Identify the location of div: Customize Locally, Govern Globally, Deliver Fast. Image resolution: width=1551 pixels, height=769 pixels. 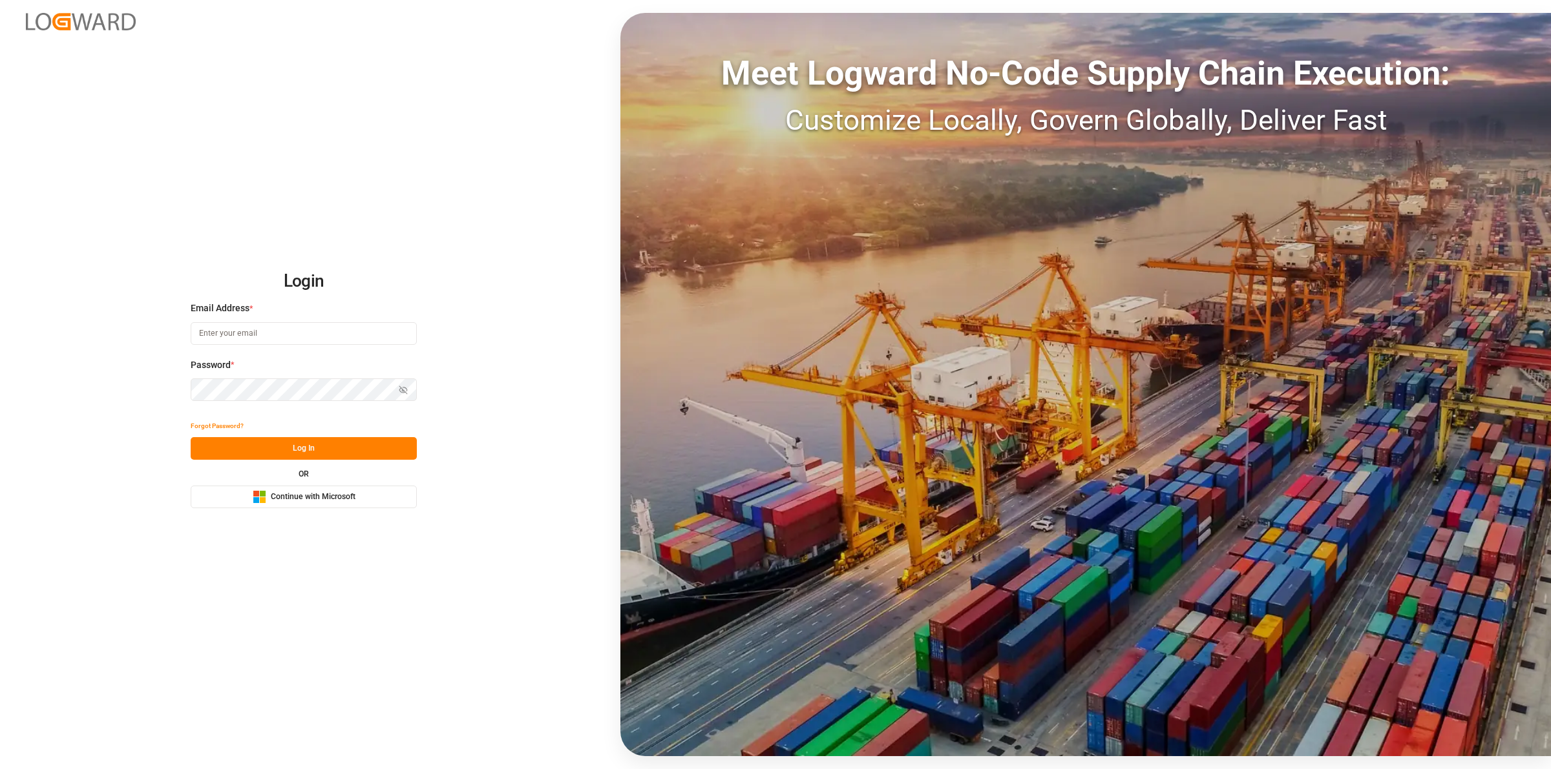
(1085, 120).